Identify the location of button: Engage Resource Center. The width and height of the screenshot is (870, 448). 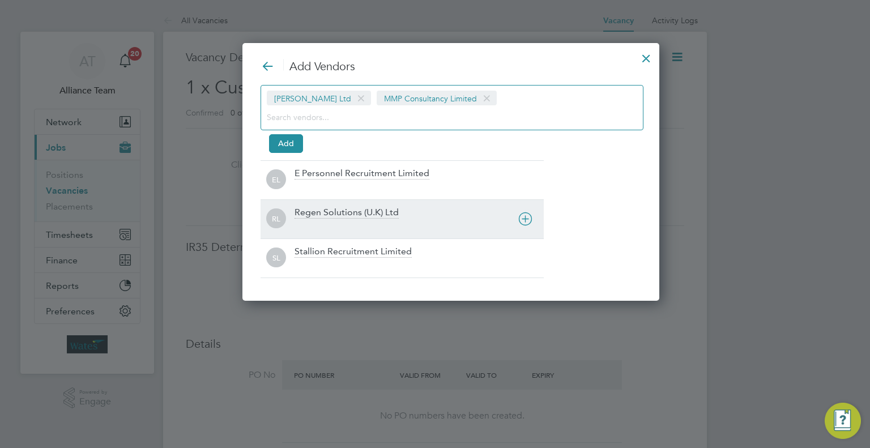
(843, 421).